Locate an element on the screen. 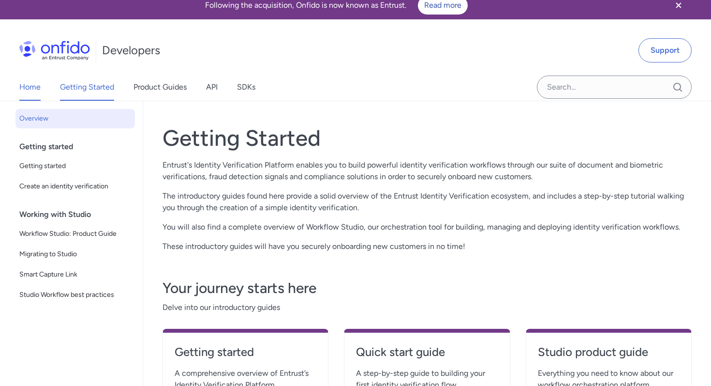 The height and width of the screenshot is (386, 711). a: Support is located at coordinates (665, 50).